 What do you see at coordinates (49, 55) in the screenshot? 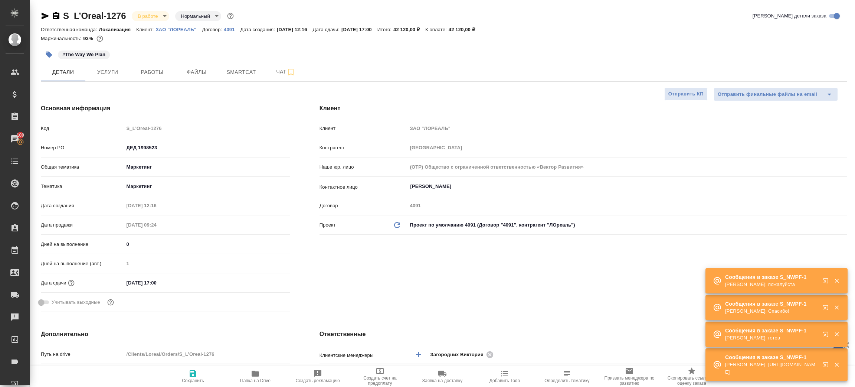
I see `button: Добавить тэг` at bounding box center [49, 55].